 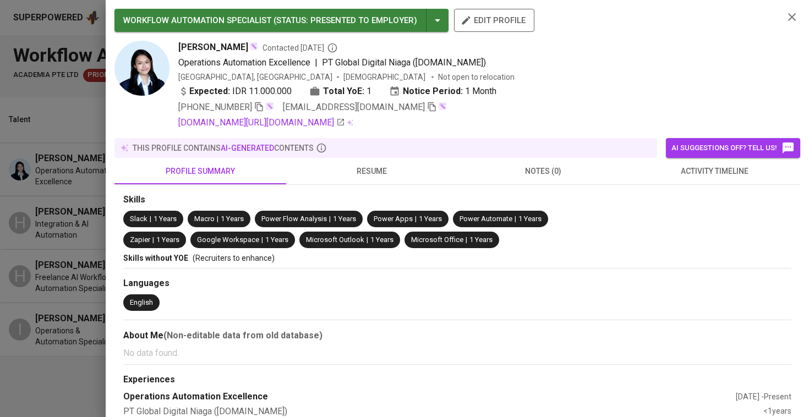 I want to click on span: Macro, so click(x=204, y=219).